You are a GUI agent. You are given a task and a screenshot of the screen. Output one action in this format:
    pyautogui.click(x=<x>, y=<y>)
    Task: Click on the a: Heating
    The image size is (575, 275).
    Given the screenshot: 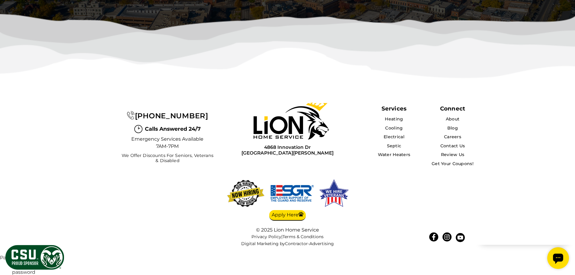 What is the action you would take?
    pyautogui.click(x=394, y=119)
    